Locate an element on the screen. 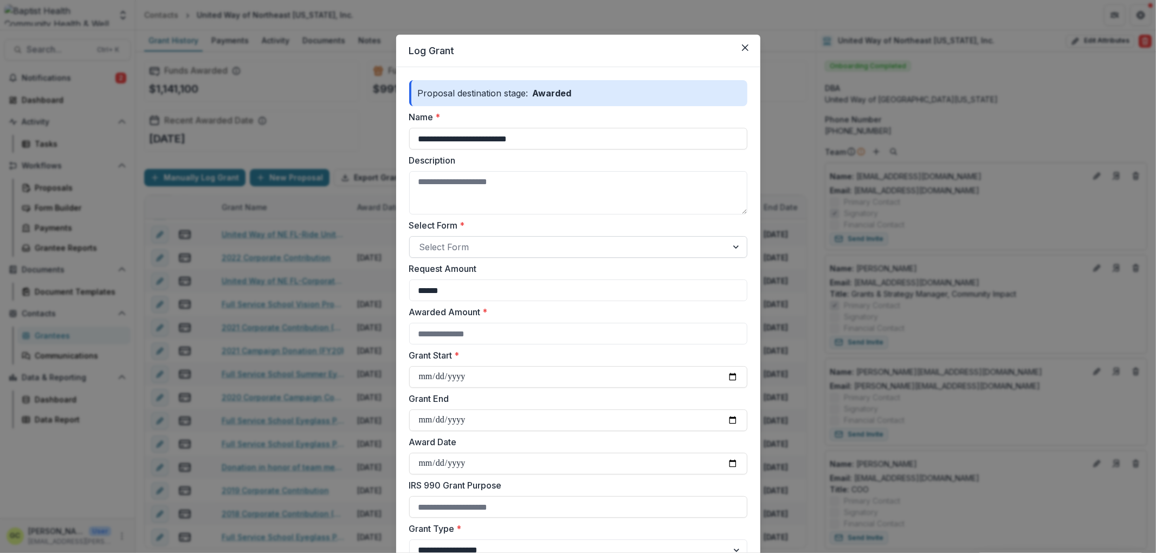 This screenshot has width=1156, height=553. label: Description is located at coordinates (575, 160).